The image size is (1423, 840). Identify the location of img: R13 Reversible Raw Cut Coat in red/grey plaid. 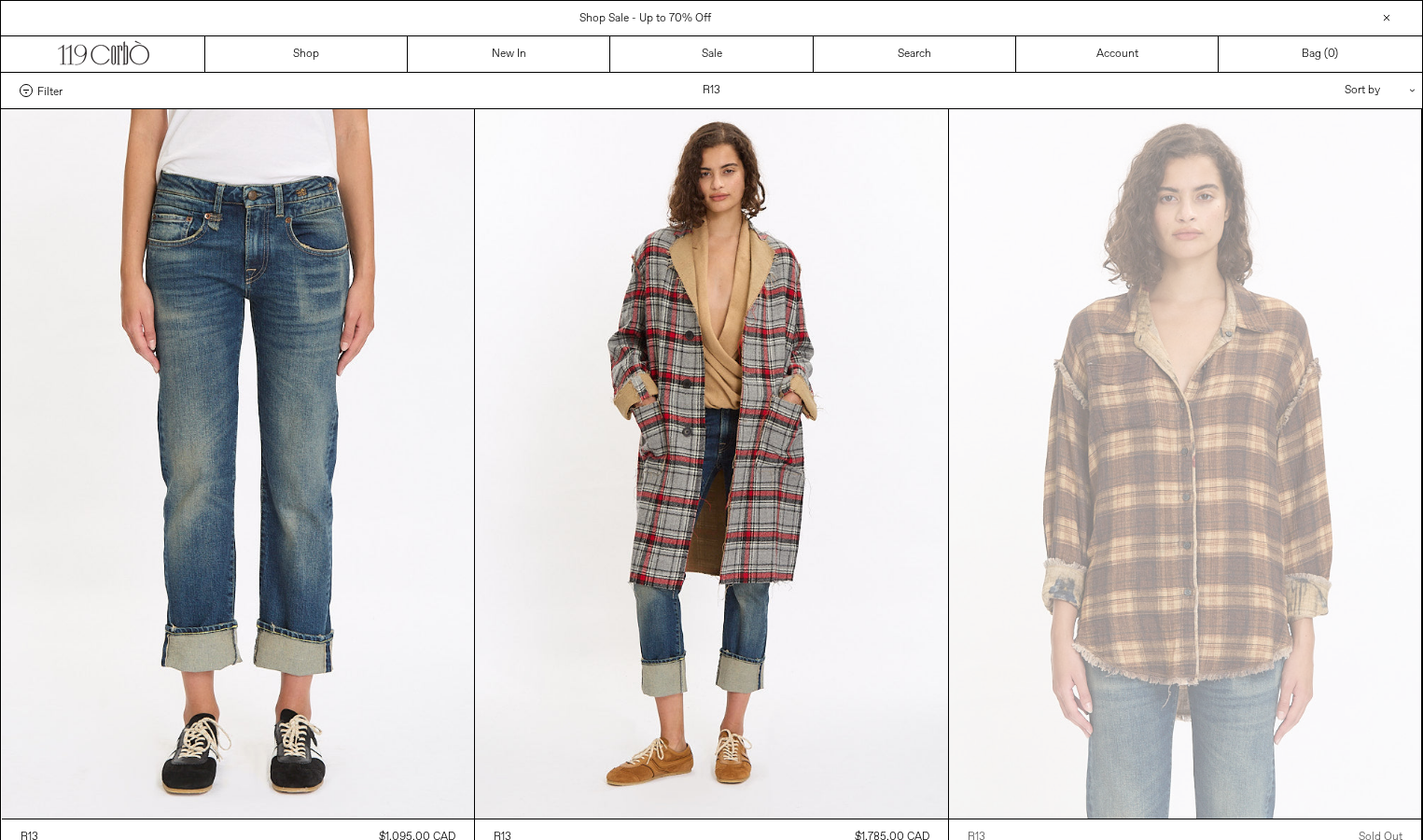
(711, 464).